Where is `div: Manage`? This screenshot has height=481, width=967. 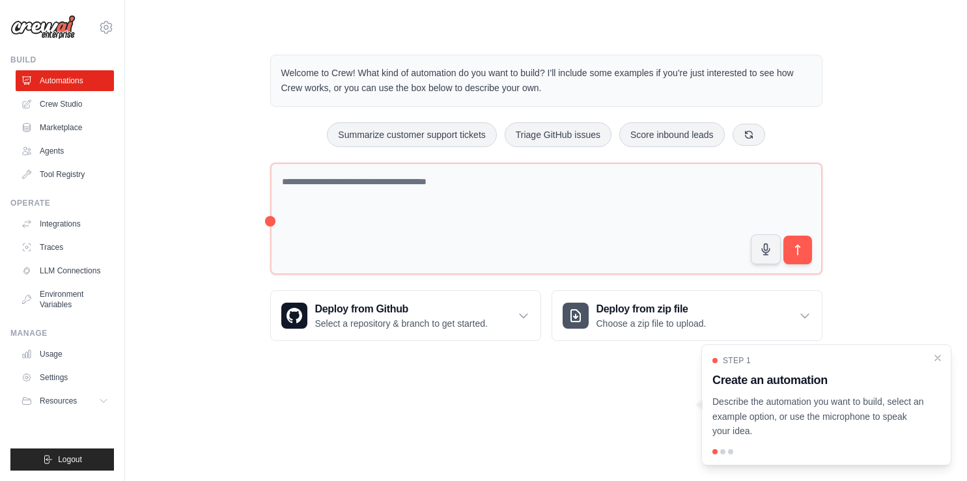
div: Manage is located at coordinates (62, 333).